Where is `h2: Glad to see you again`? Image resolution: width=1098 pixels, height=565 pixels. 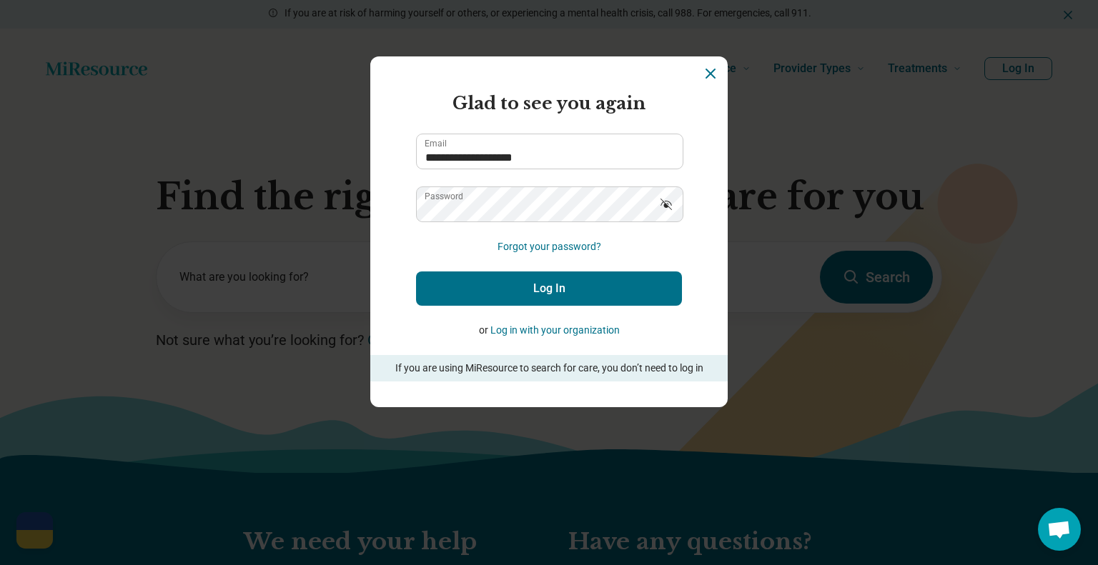
h2: Glad to see you again is located at coordinates (549, 104).